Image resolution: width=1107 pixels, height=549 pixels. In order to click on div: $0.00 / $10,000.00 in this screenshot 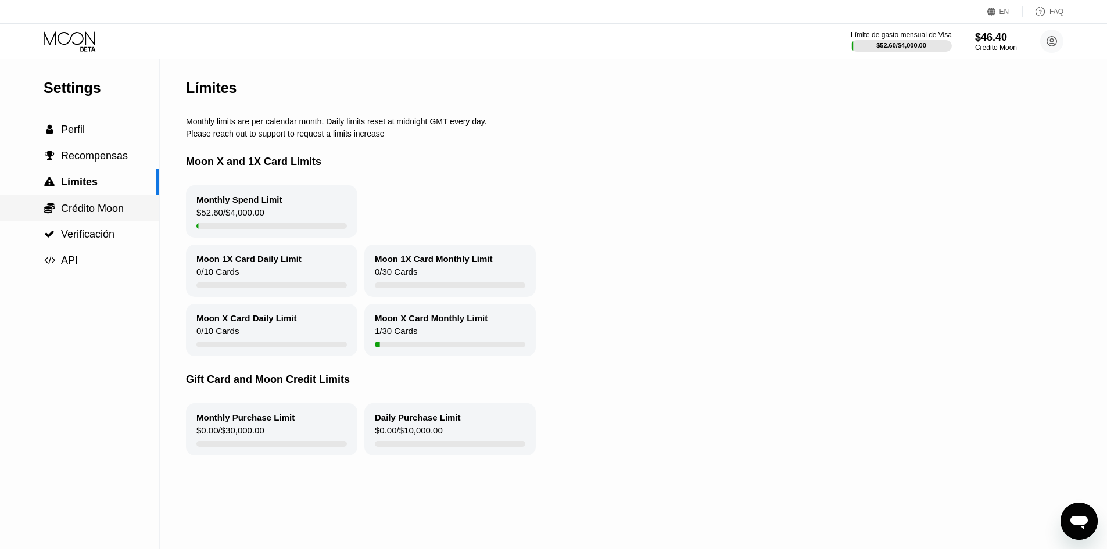, I will do `click(408, 433)`.